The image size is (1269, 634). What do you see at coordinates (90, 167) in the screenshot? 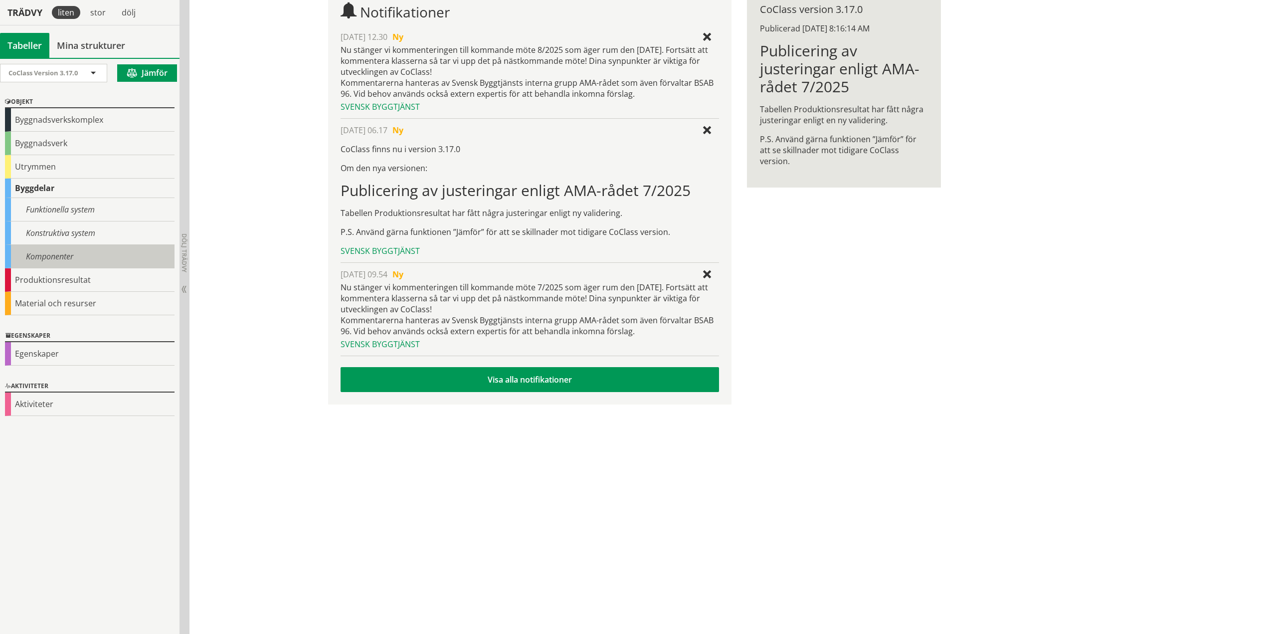
I see `div: Utrymmen` at bounding box center [90, 167].